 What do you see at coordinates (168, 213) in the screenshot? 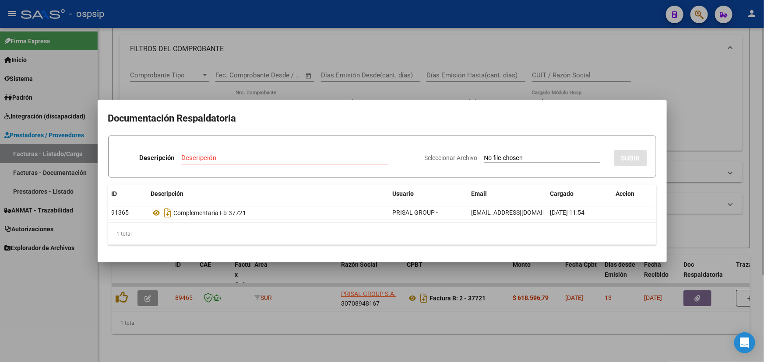
I see `i: Descargar documento` at bounding box center [168, 213].